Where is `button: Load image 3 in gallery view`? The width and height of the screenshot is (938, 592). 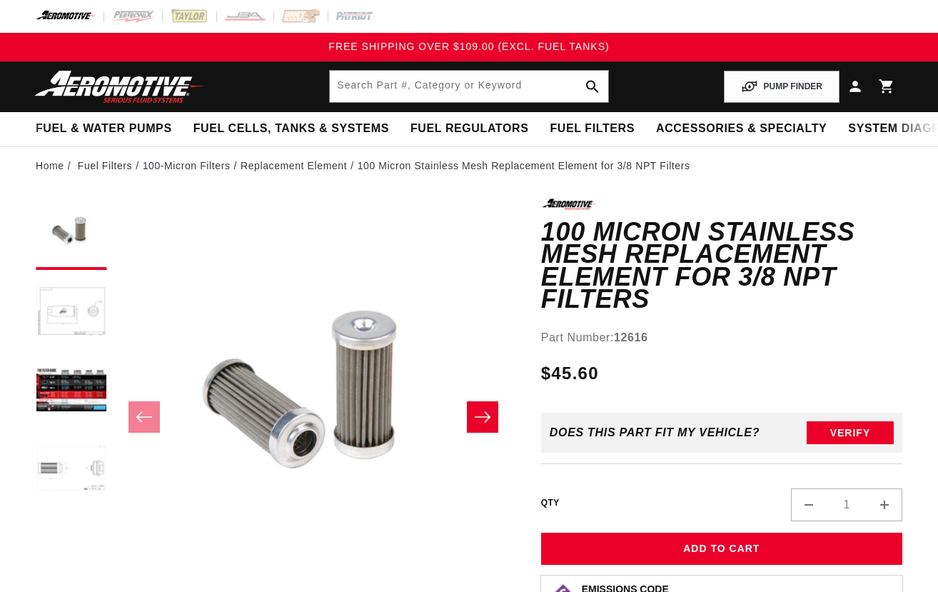
button: Load image 3 in gallery view is located at coordinates (71, 391).